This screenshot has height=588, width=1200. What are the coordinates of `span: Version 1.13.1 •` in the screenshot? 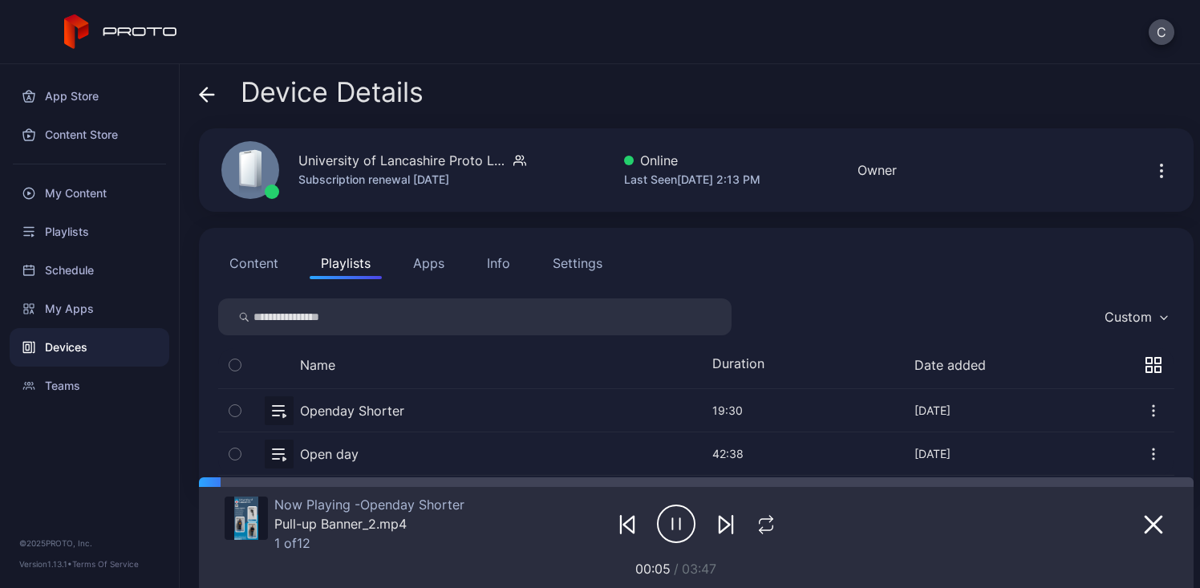 It's located at (46, 564).